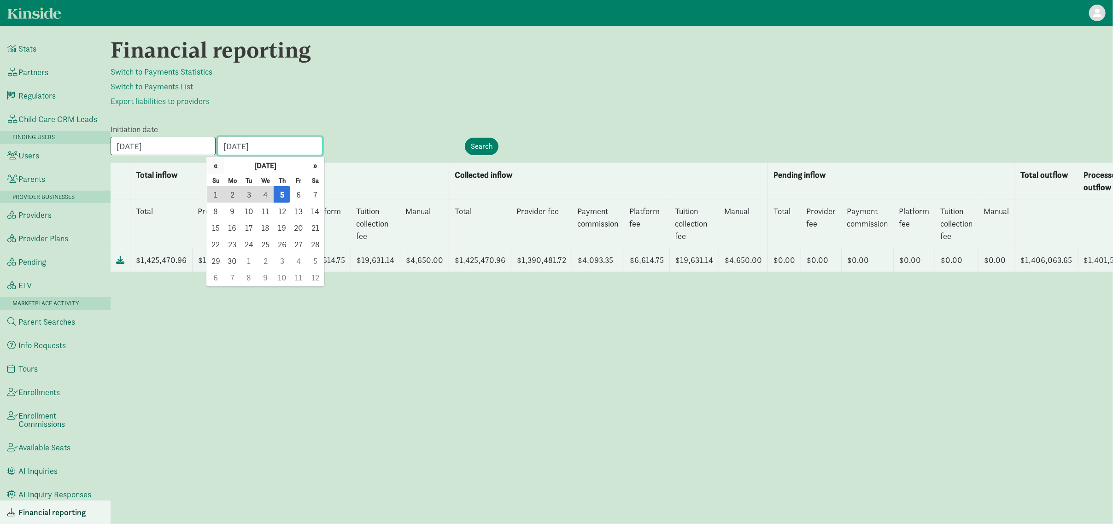  Describe the element at coordinates (282, 261) in the screenshot. I see `span: 3` at that location.